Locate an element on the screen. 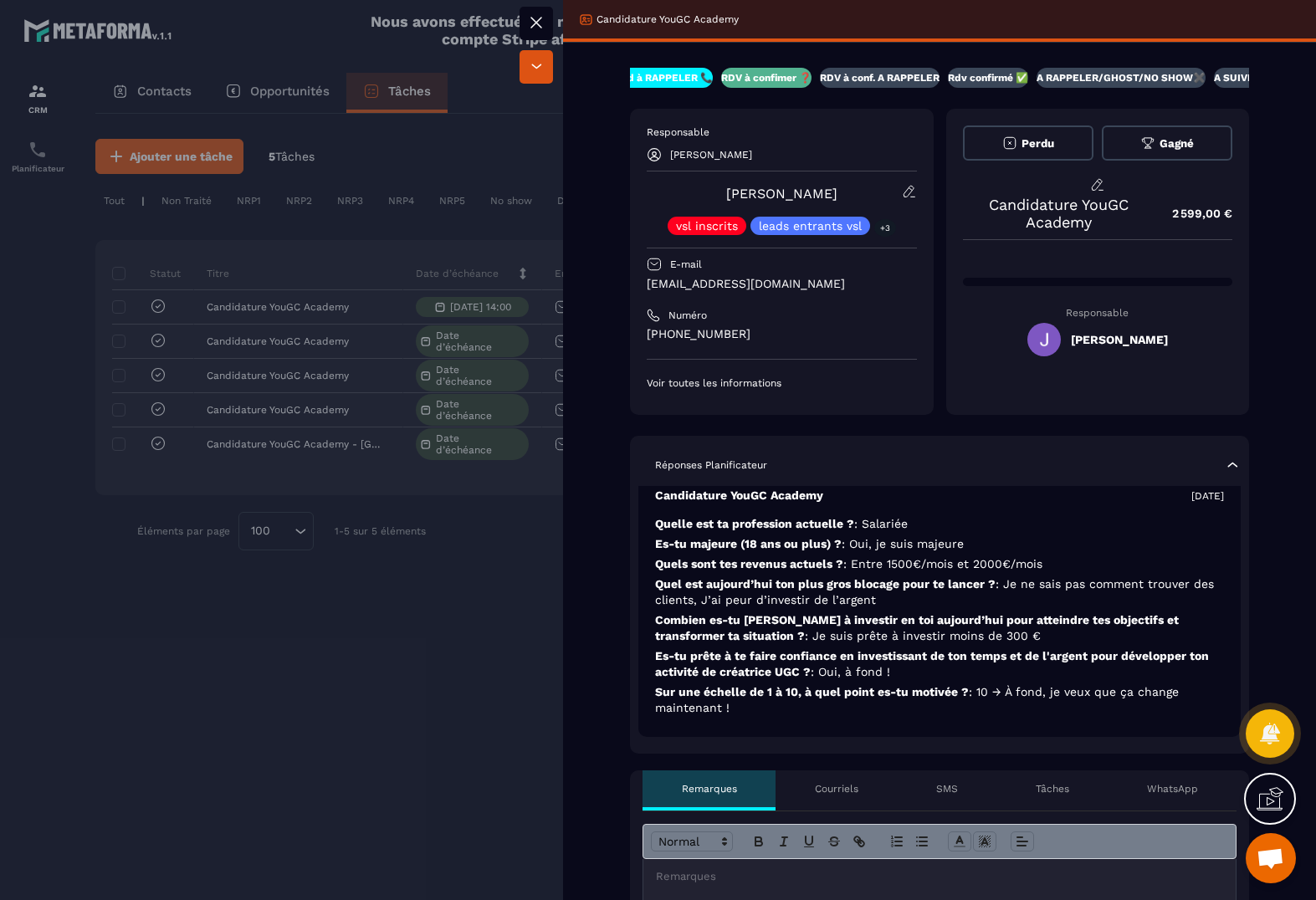 This screenshot has width=1316, height=900. p: Quel est aujourd’hui ton plus gros blocage pour te lancer ? is located at coordinates (939, 592).